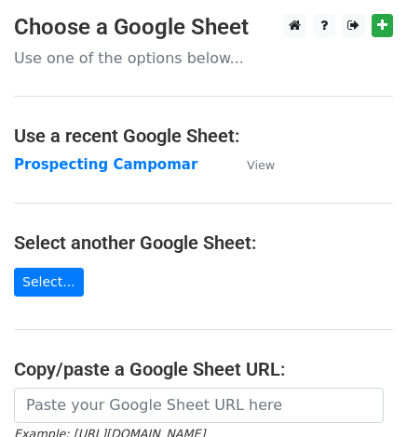 This screenshot has width=407, height=437. I want to click on h4: Copy/paste a Google Sheet URL:, so click(203, 369).